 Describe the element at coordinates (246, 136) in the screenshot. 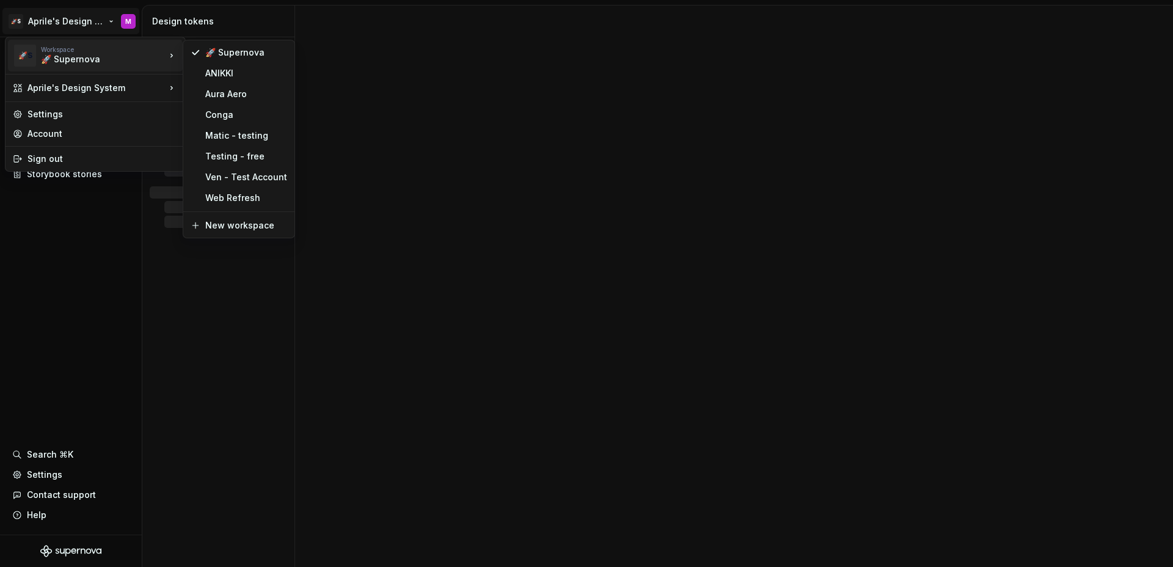

I see `div: Matic - testing` at that location.